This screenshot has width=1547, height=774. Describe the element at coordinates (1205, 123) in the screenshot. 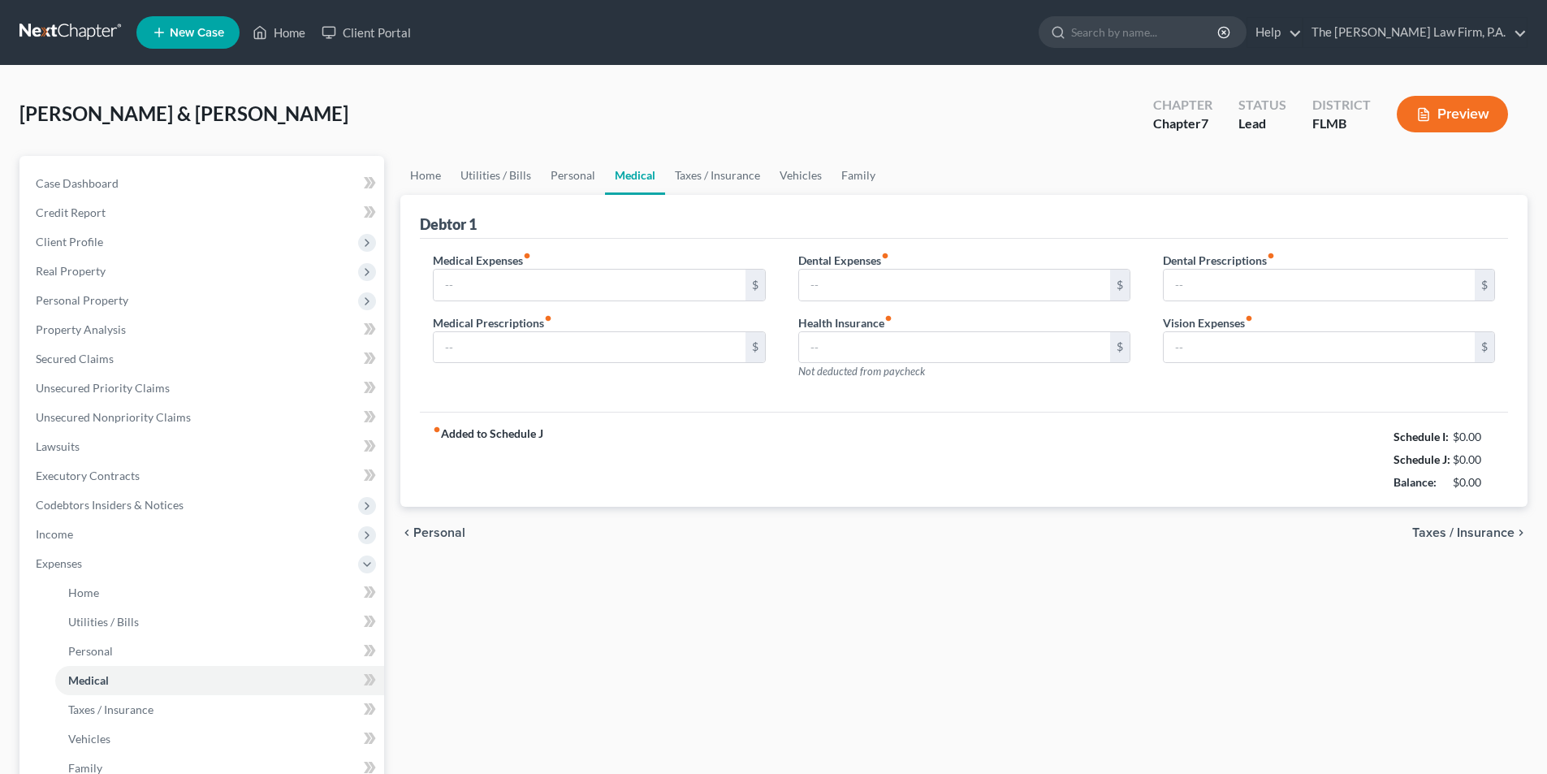

I see `span: 7` at that location.